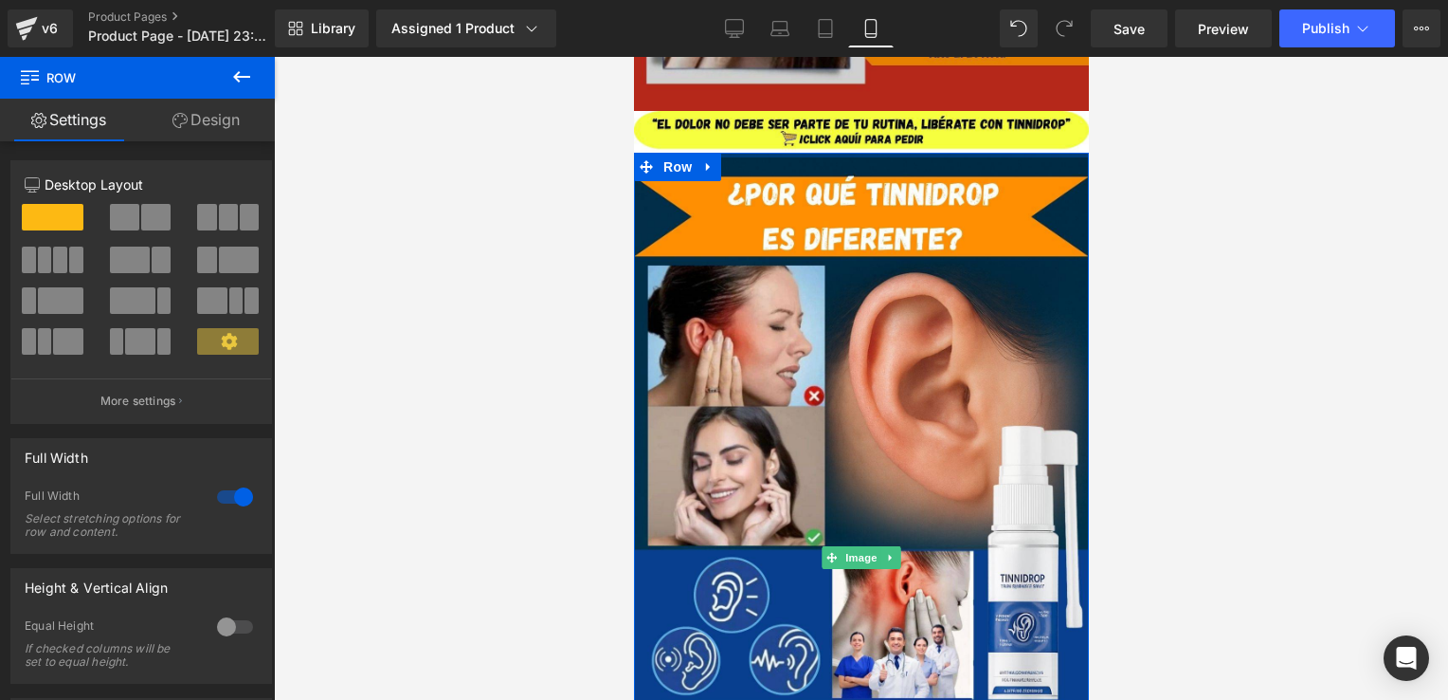 This screenshot has width=1448, height=700. What do you see at coordinates (466, 28) in the screenshot?
I see `div: Assigned 1 Product` at bounding box center [466, 28].